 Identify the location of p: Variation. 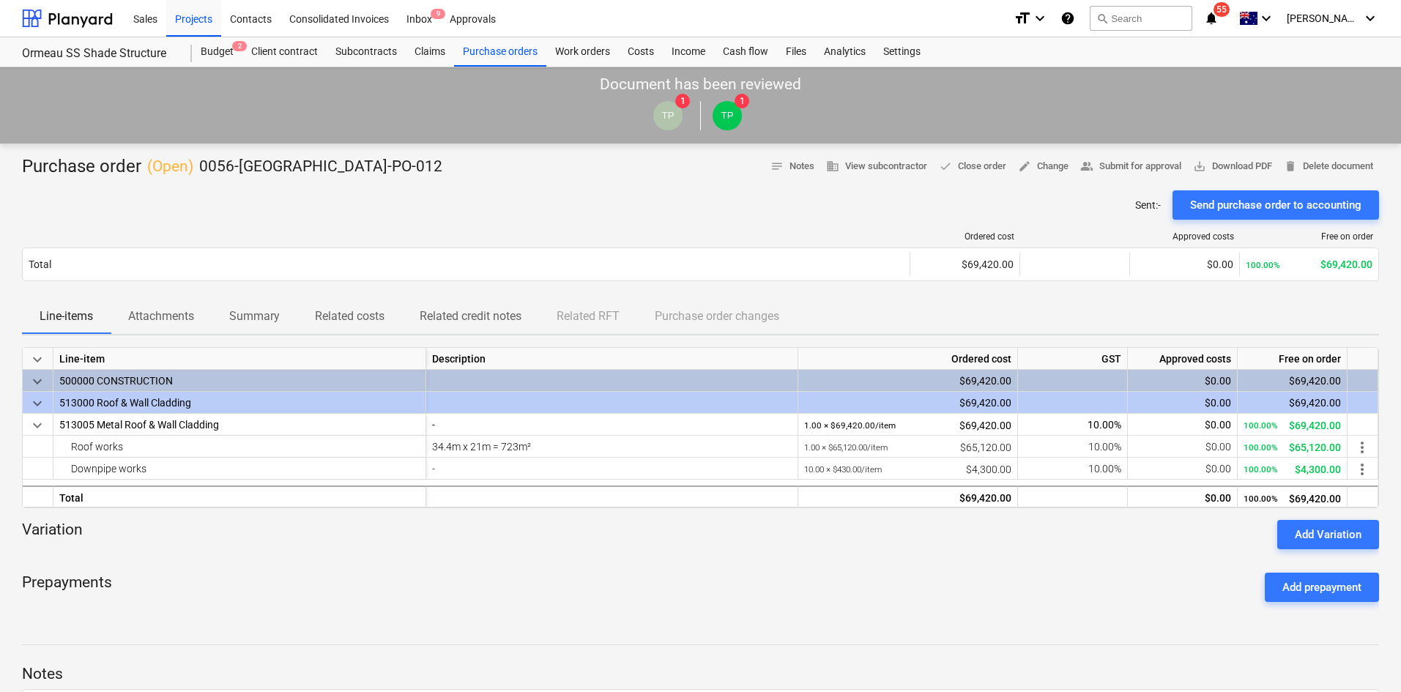
(52, 535).